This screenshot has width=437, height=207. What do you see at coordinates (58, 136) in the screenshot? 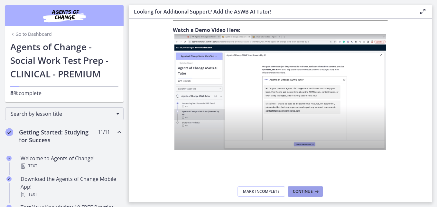
I see `h2: Getting Started: Studying for Success` at bounding box center [58, 136].